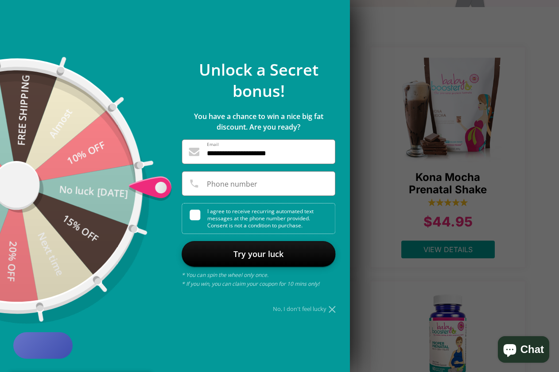 The height and width of the screenshot is (372, 559). Describe the element at coordinates (258, 309) in the screenshot. I see `div: No, I don't feel lucky` at that location.